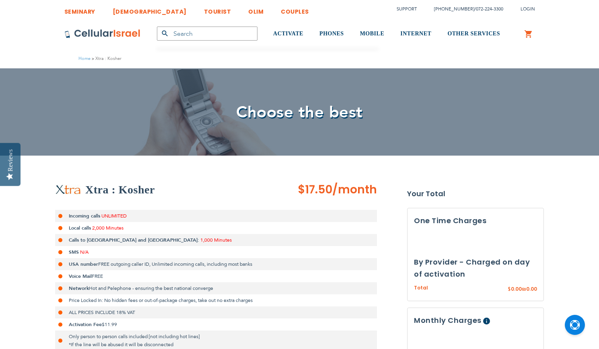 The image size is (599, 349). I want to click on img: Cellular Israel Logo, so click(103, 34).